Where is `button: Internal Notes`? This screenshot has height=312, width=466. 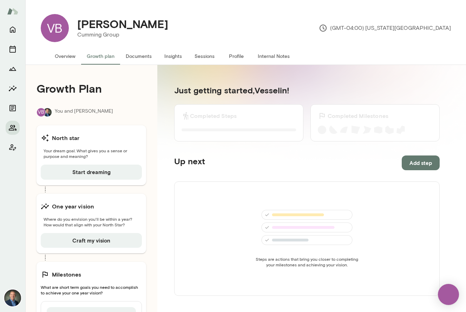 button: Internal Notes is located at coordinates (273, 56).